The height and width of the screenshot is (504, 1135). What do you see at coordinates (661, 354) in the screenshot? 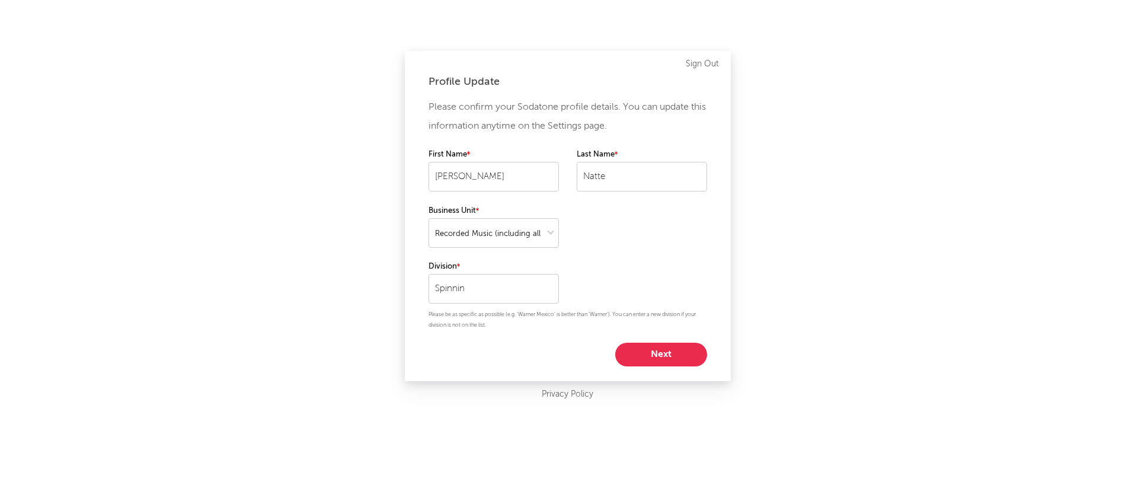
I see `button: Next` at bounding box center [661, 354].